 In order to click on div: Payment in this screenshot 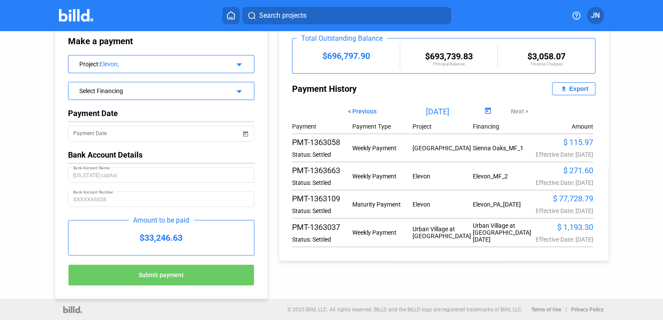, I will do `click(322, 127)`.